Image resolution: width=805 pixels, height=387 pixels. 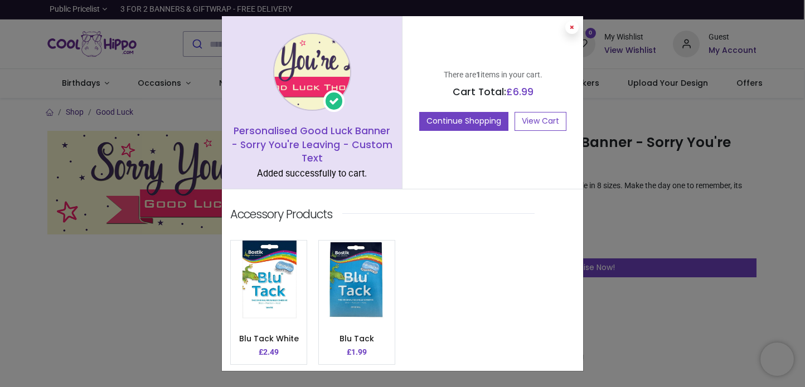 What do you see at coordinates (478, 75) in the screenshot?
I see `b: 1` at bounding box center [478, 75].